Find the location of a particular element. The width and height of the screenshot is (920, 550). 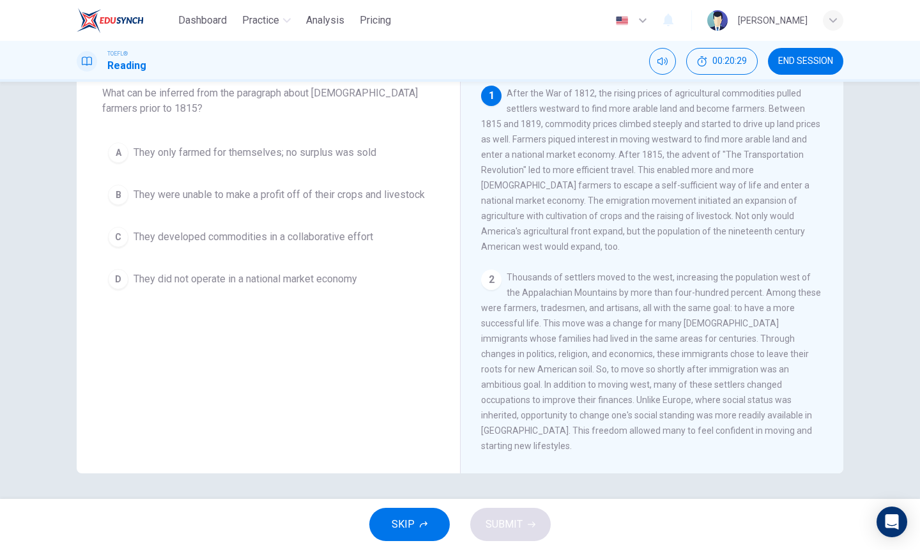

img: EduSynch logo is located at coordinates (110, 20).